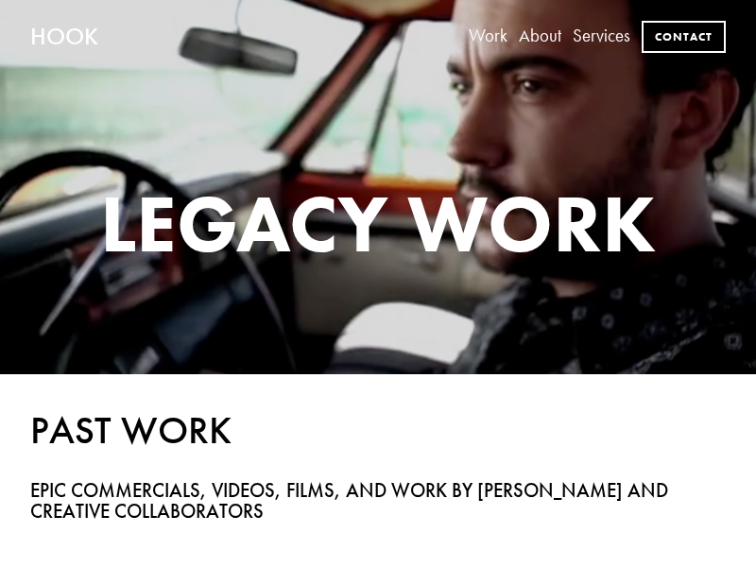 This screenshot has width=756, height=567. Describe the element at coordinates (378, 431) in the screenshot. I see `h2: PAST WORK` at that location.